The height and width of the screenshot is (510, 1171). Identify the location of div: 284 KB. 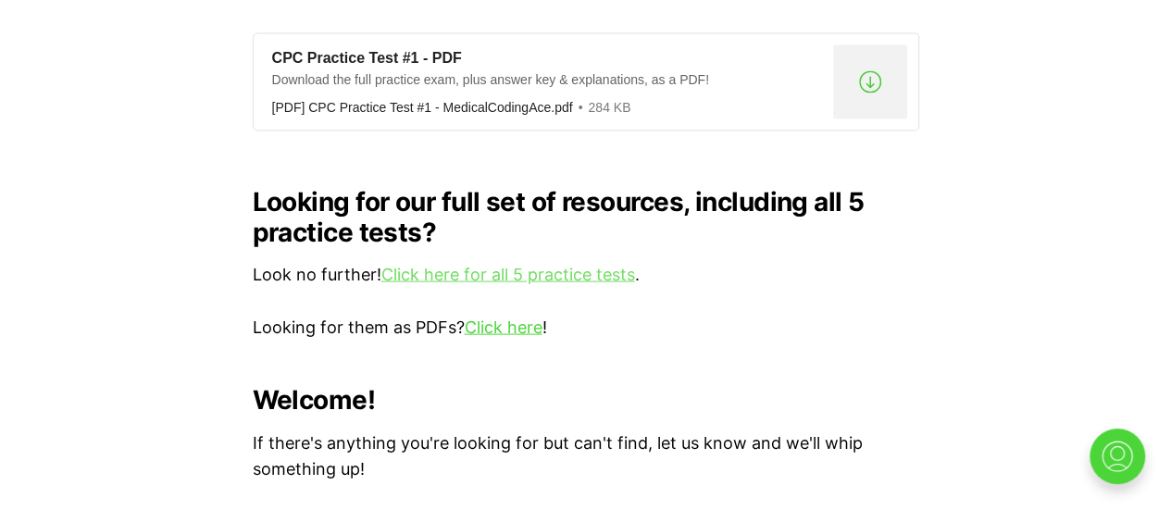
(602, 107).